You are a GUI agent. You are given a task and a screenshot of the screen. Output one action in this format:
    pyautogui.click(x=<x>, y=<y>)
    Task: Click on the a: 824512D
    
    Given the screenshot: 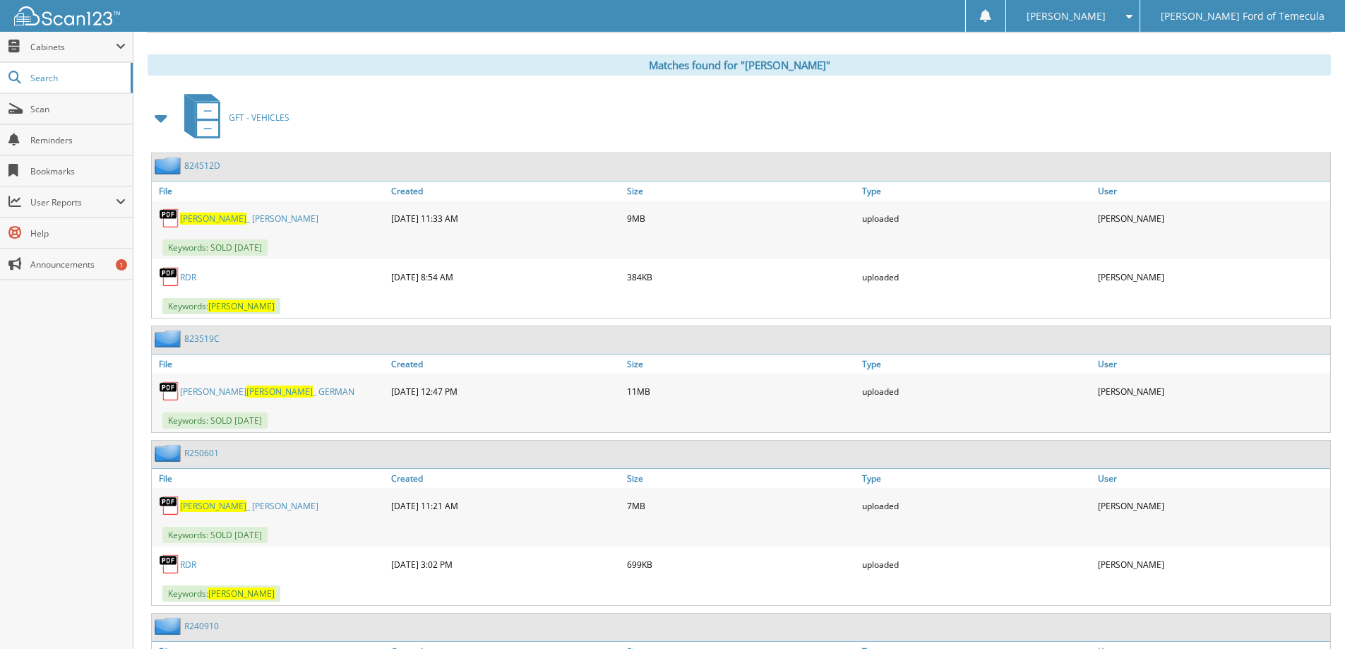 What is the action you would take?
    pyautogui.click(x=202, y=165)
    